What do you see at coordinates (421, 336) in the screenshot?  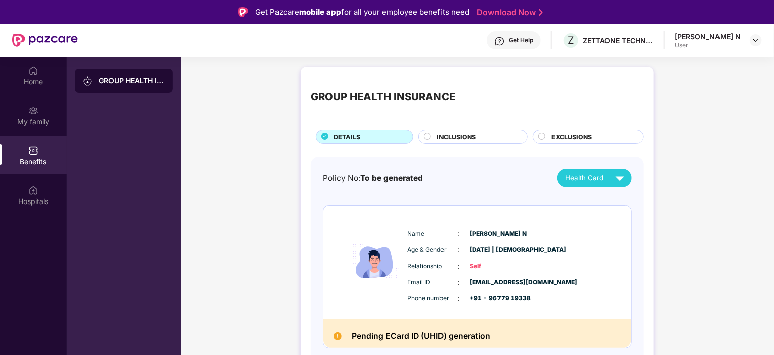 I see `h2: Pending ECard ID (UHID) generation` at bounding box center [421, 336].